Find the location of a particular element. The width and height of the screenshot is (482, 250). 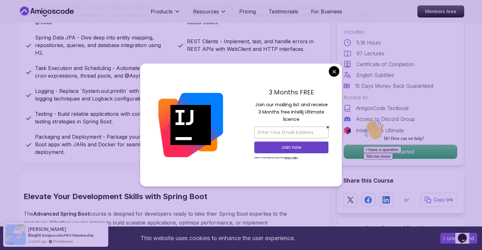

p: 5.18 Hours is located at coordinates (368, 43).